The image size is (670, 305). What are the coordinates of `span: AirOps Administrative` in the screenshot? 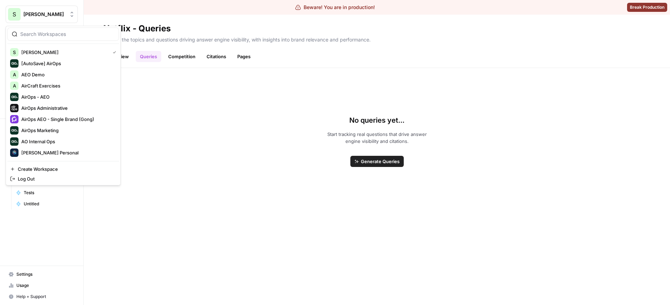 It's located at (67, 108).